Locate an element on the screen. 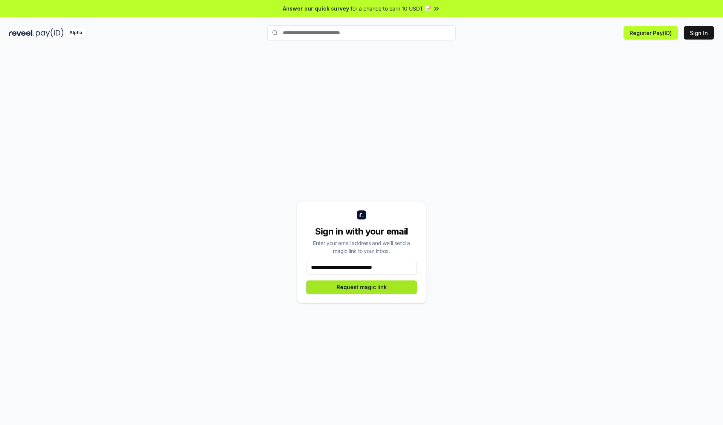 The height and width of the screenshot is (425, 723). button: Sign In is located at coordinates (699, 33).